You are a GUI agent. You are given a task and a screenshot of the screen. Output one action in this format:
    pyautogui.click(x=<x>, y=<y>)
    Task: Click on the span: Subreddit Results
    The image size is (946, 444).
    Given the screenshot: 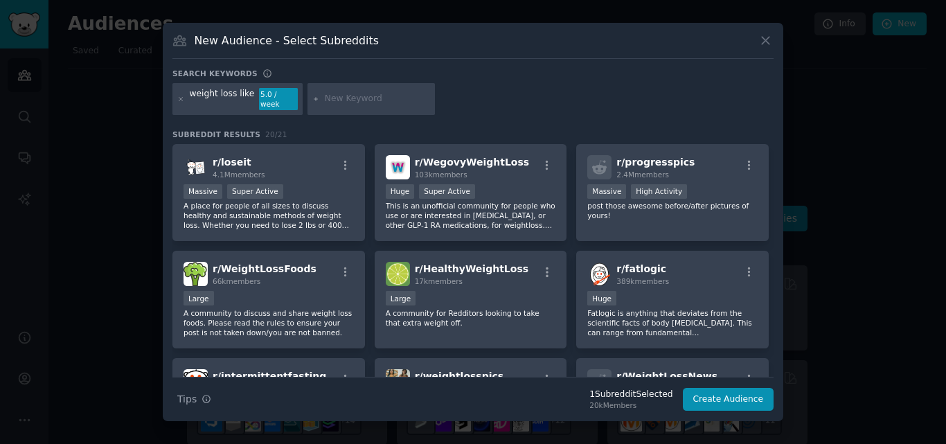 What is the action you would take?
    pyautogui.click(x=216, y=134)
    